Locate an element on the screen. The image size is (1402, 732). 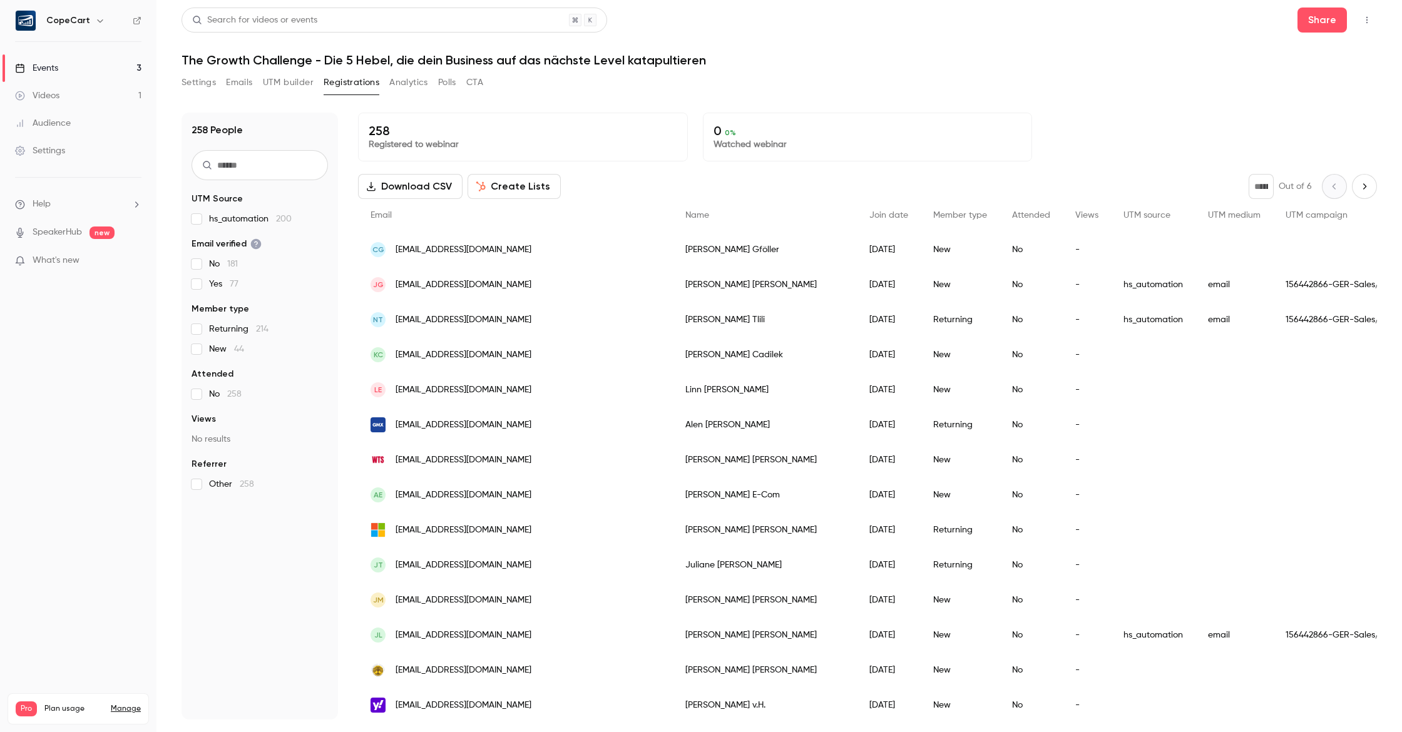
span: KC is located at coordinates (378, 355).